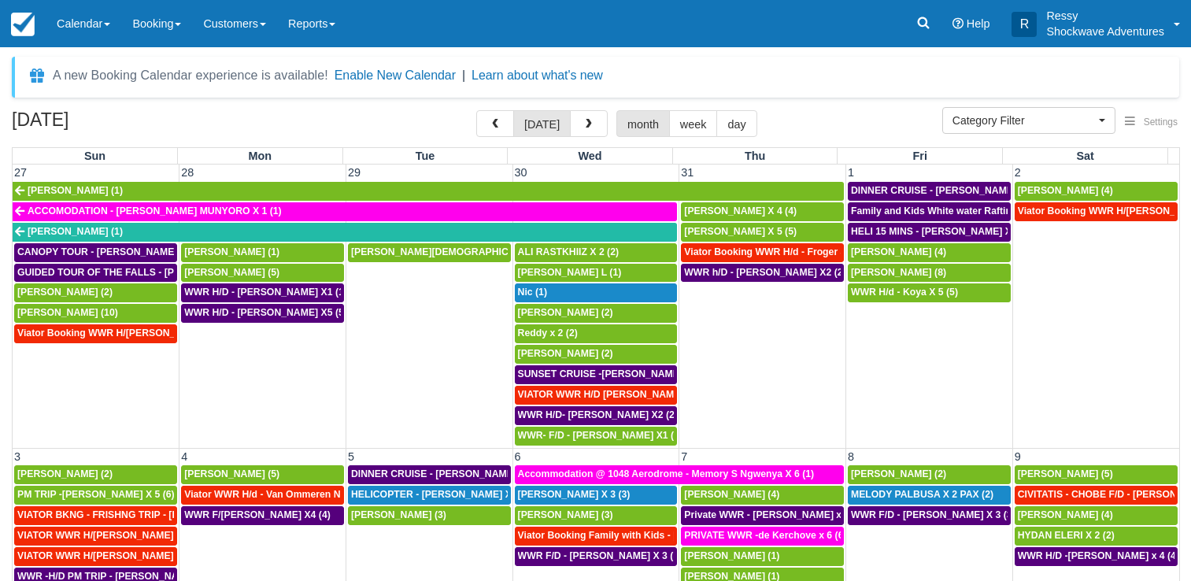 This screenshot has width=1191, height=581. What do you see at coordinates (762, 536) in the screenshot?
I see `a: PRIVATE WWR -de Kerchove x 6 (6)` at bounding box center [762, 536].